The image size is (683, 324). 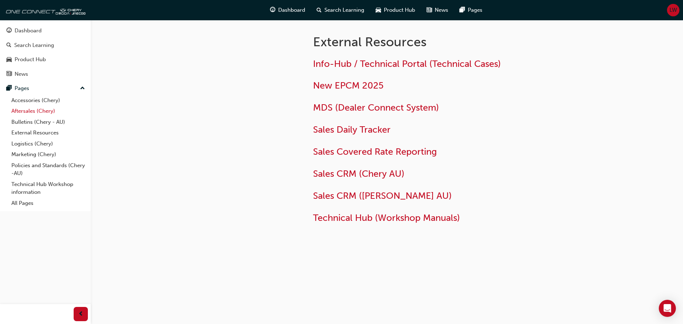 What do you see at coordinates (28, 31) in the screenshot?
I see `div: Dashboard` at bounding box center [28, 31].